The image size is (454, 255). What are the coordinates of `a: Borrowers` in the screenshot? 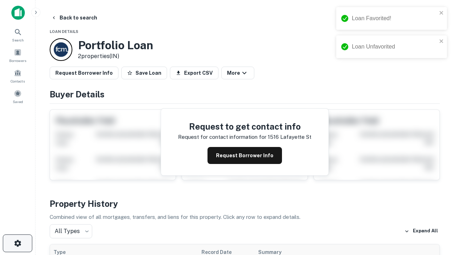 It's located at (18, 55).